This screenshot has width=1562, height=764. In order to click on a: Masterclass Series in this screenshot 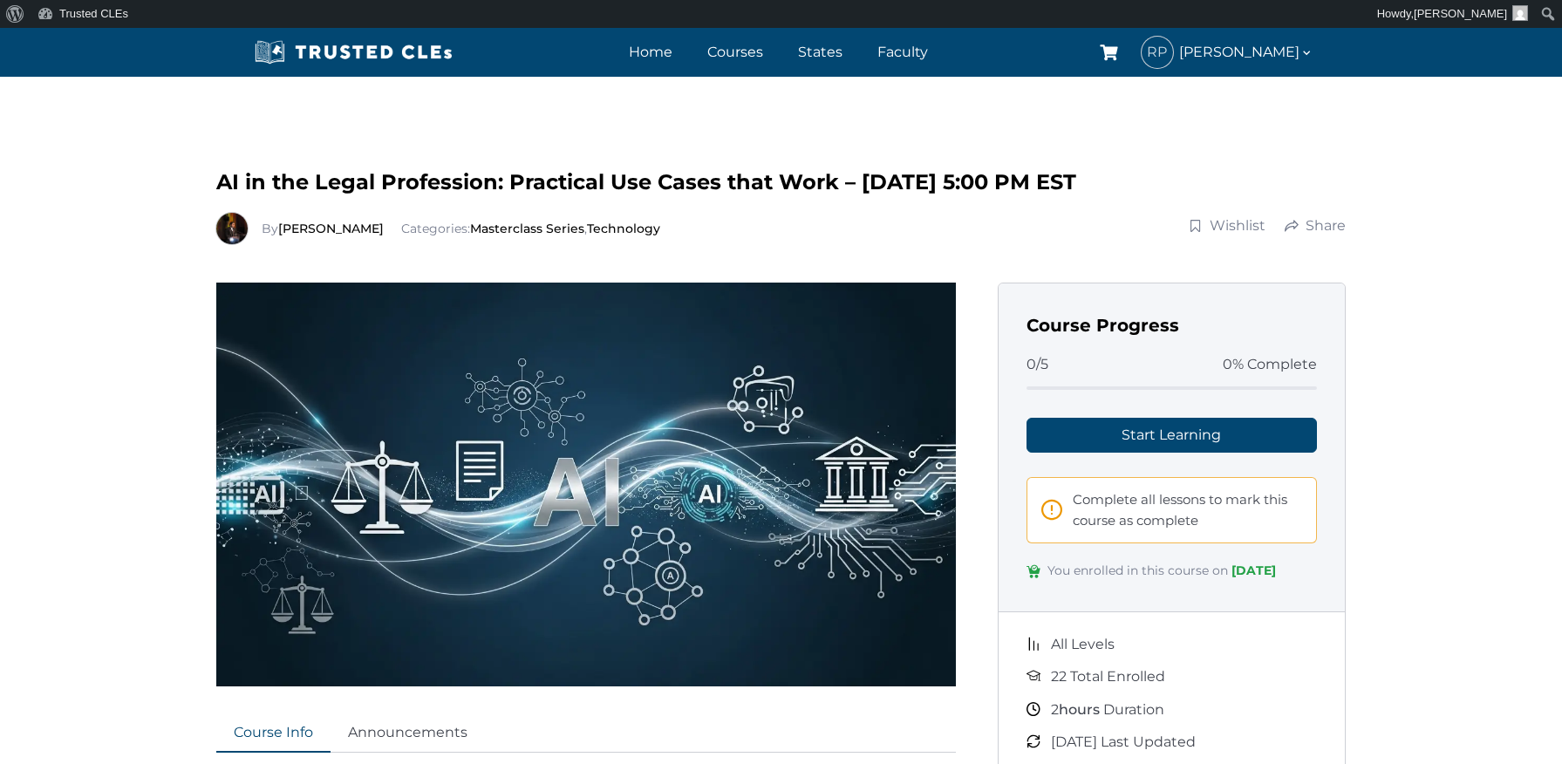, I will do `click(527, 228)`.